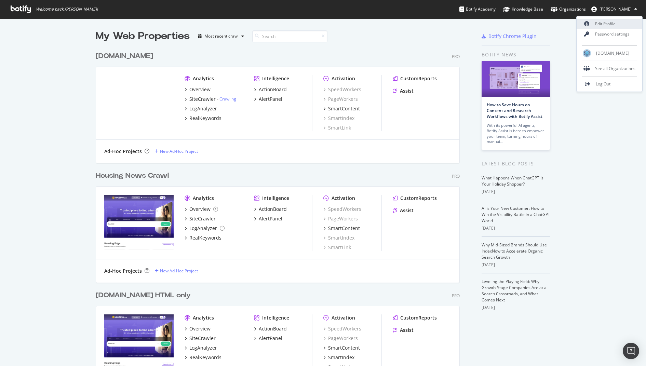  I want to click on a: SiteCrawler- Crawling, so click(210, 99).